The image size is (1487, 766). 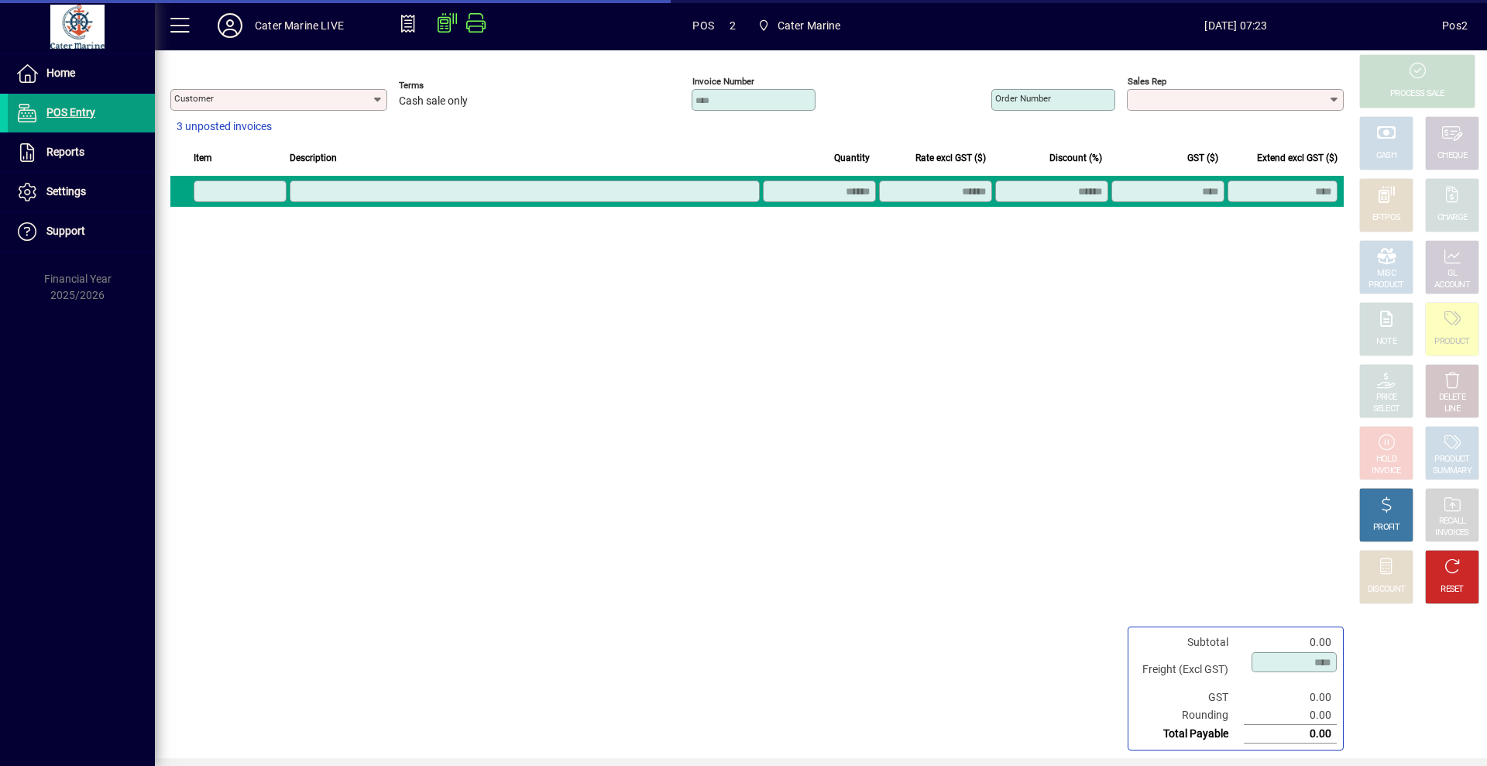 What do you see at coordinates (1189, 697) in the screenshot?
I see `td: GST` at bounding box center [1189, 697].